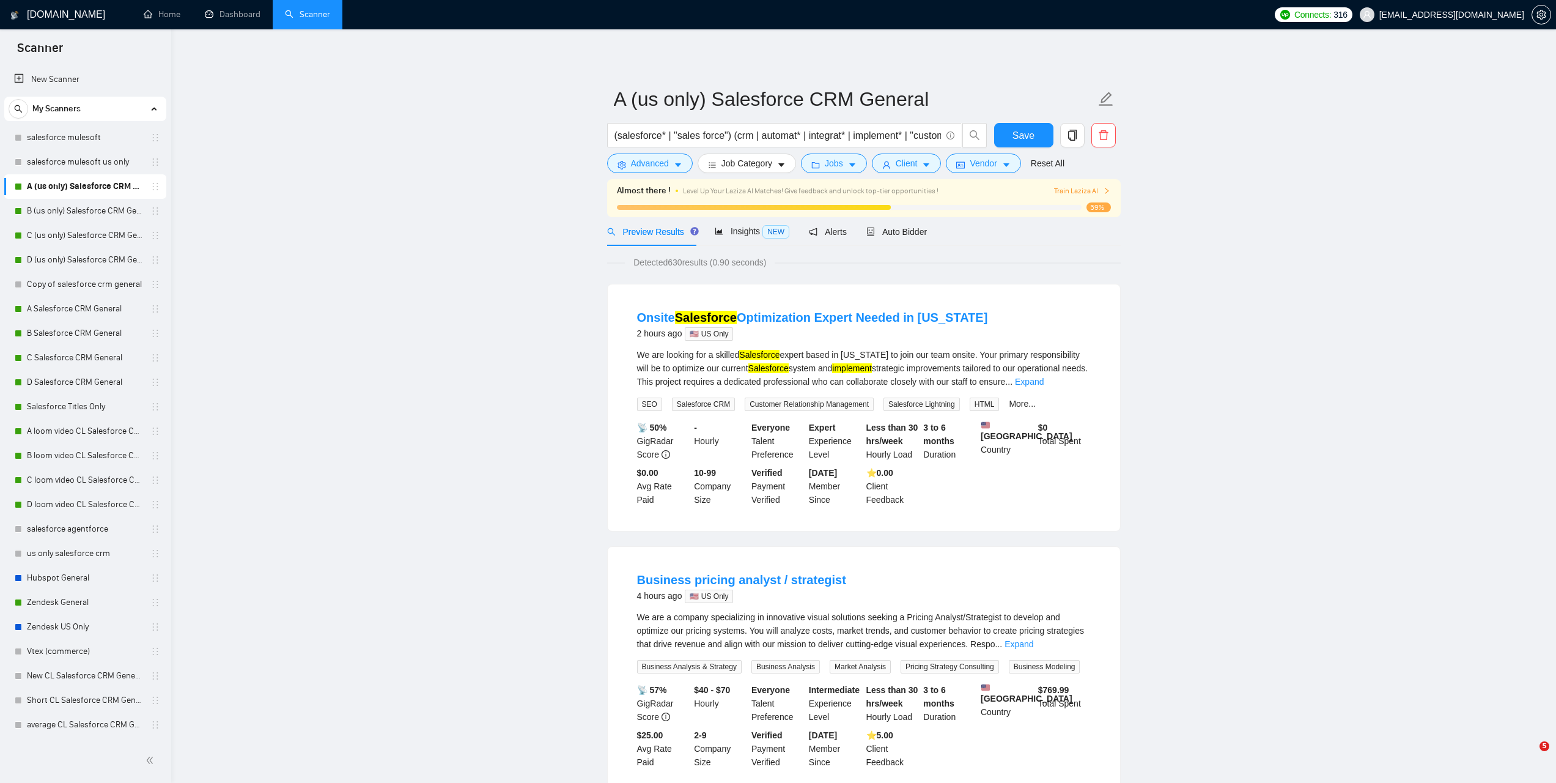 The width and height of the screenshot is (1556, 783). Describe the element at coordinates (649, 404) in the screenshot. I see `span: SEO` at that location.